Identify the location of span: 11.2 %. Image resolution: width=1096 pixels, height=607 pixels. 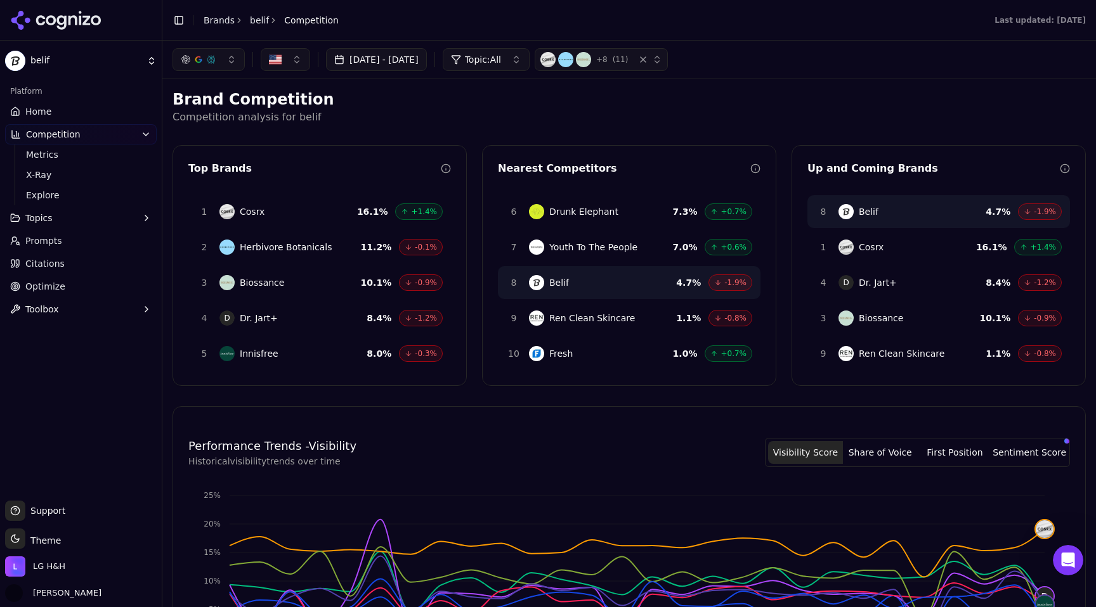
(376, 247).